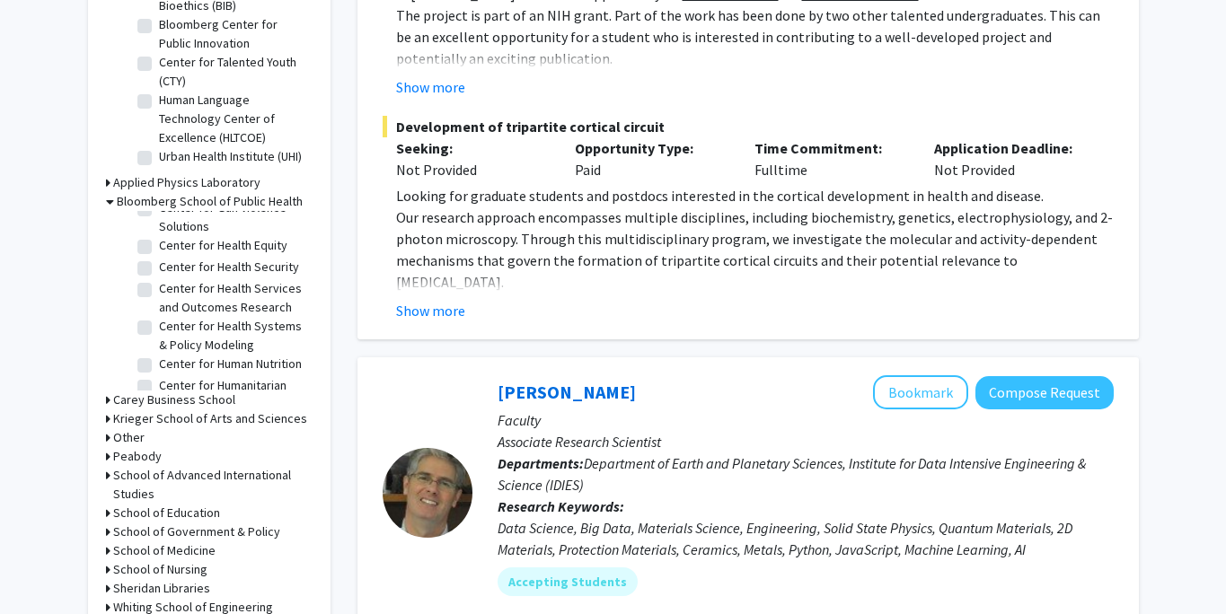  I want to click on b: Research Keywords:, so click(560, 506).